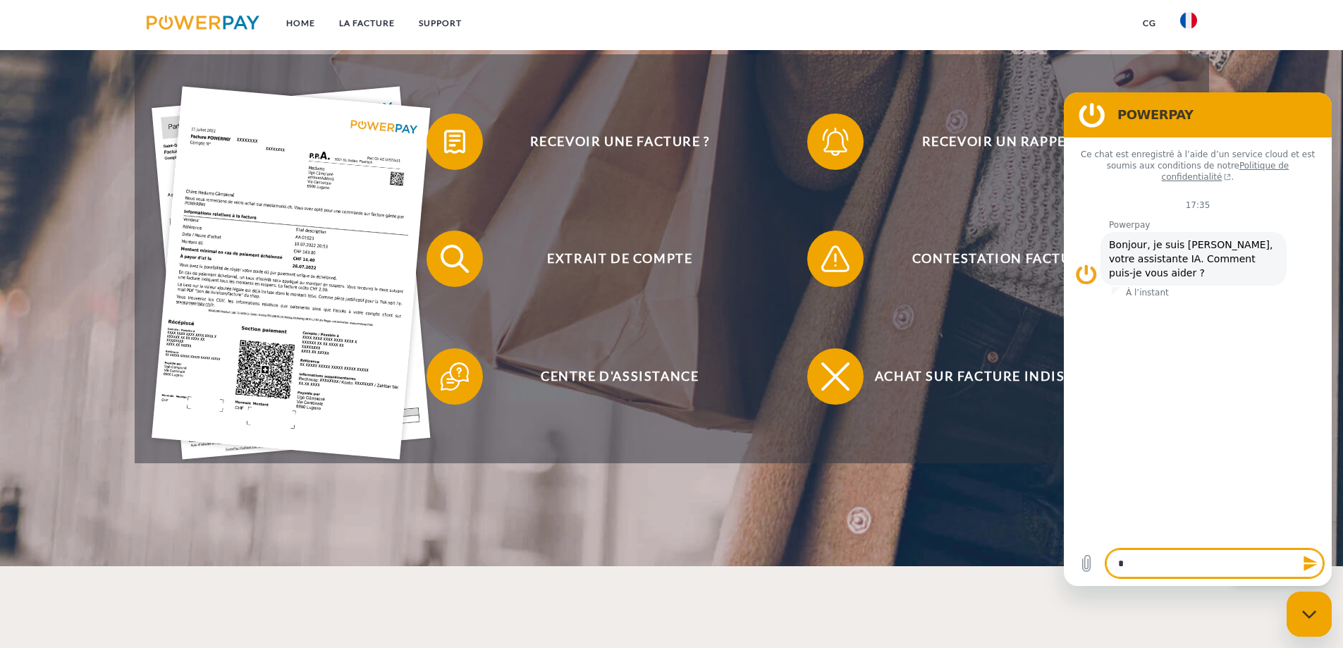 This screenshot has height=648, width=1343. Describe the element at coordinates (1001, 377) in the screenshot. I see `span: Achat sur facture indisponible` at that location.